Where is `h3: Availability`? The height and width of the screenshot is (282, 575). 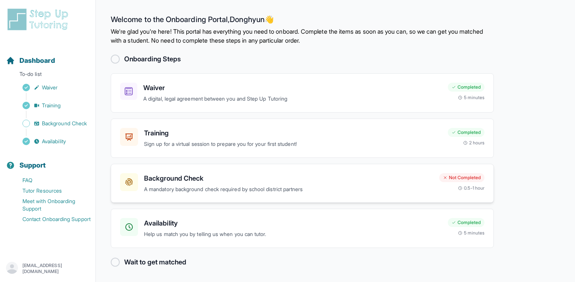
h3: Availability is located at coordinates (293, 223).